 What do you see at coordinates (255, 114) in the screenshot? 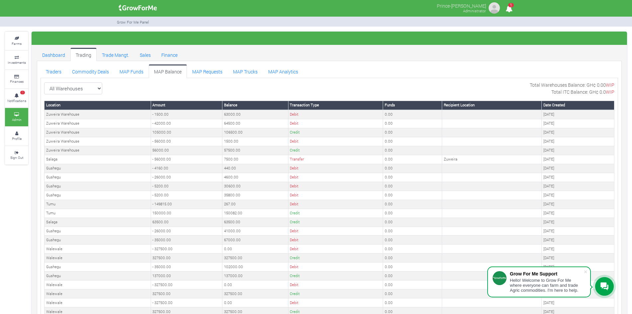
I see `td: 63000.00` at bounding box center [255, 114].